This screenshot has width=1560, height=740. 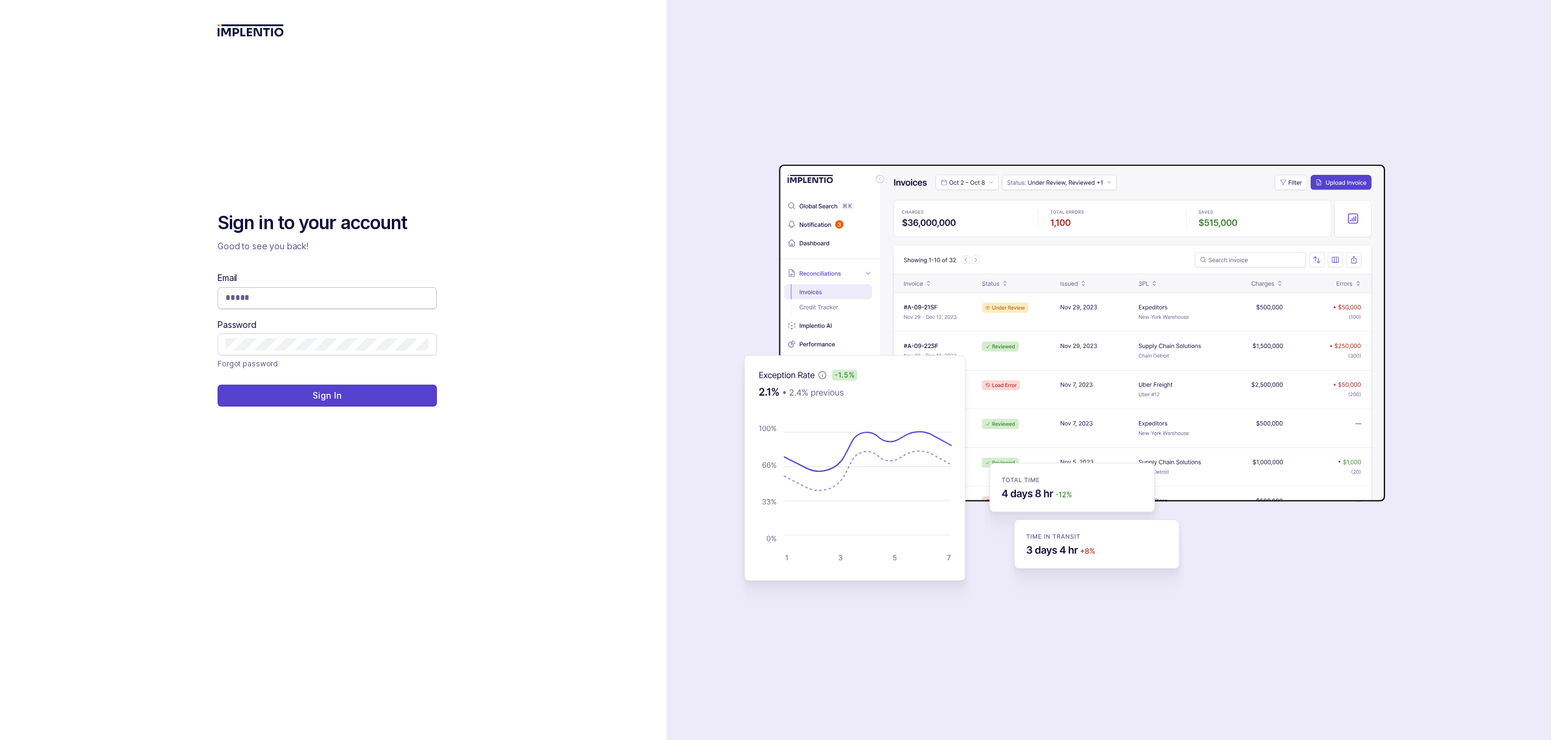 What do you see at coordinates (250, 30) in the screenshot?
I see `img: logo` at bounding box center [250, 30].